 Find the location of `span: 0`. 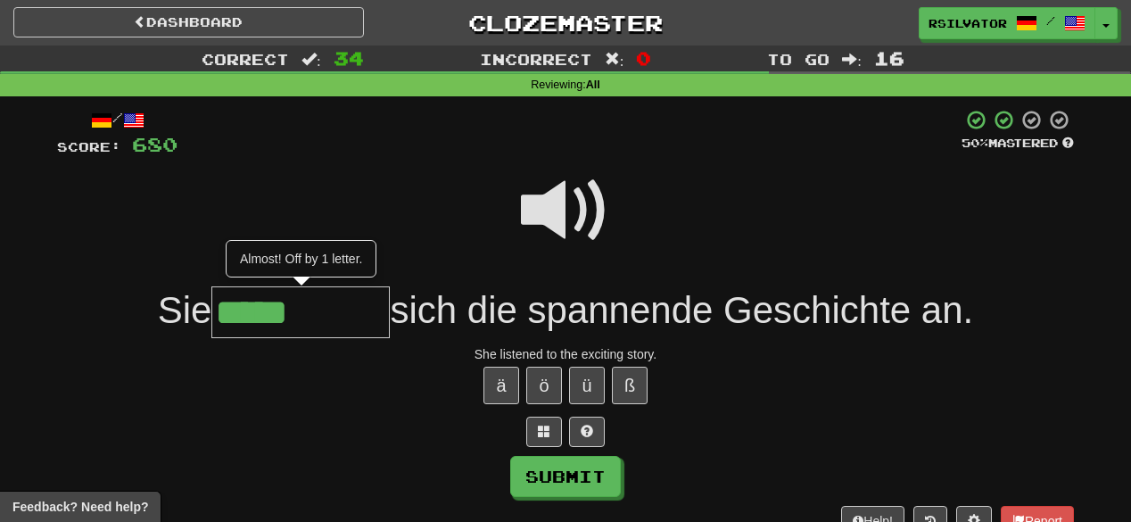

span: 0 is located at coordinates (643, 58).